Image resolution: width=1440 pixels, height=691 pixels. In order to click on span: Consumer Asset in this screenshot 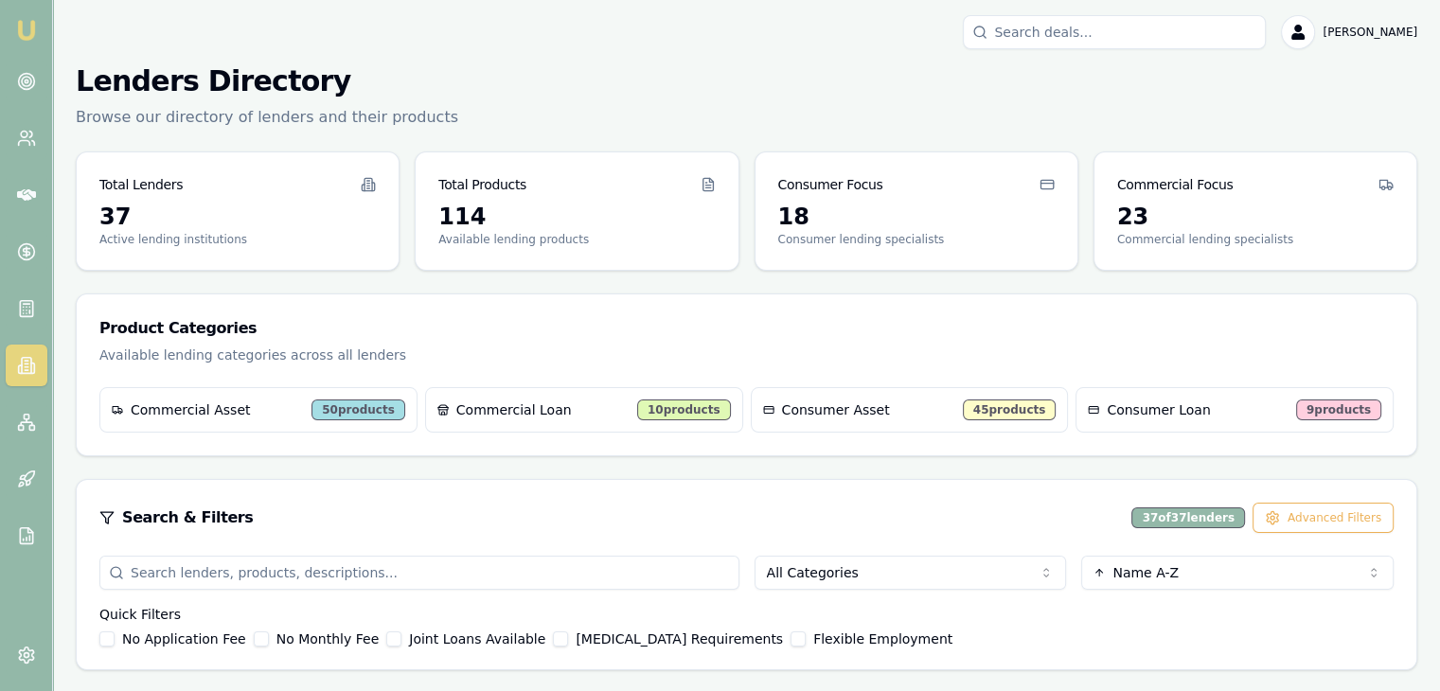, I will do `click(836, 410)`.